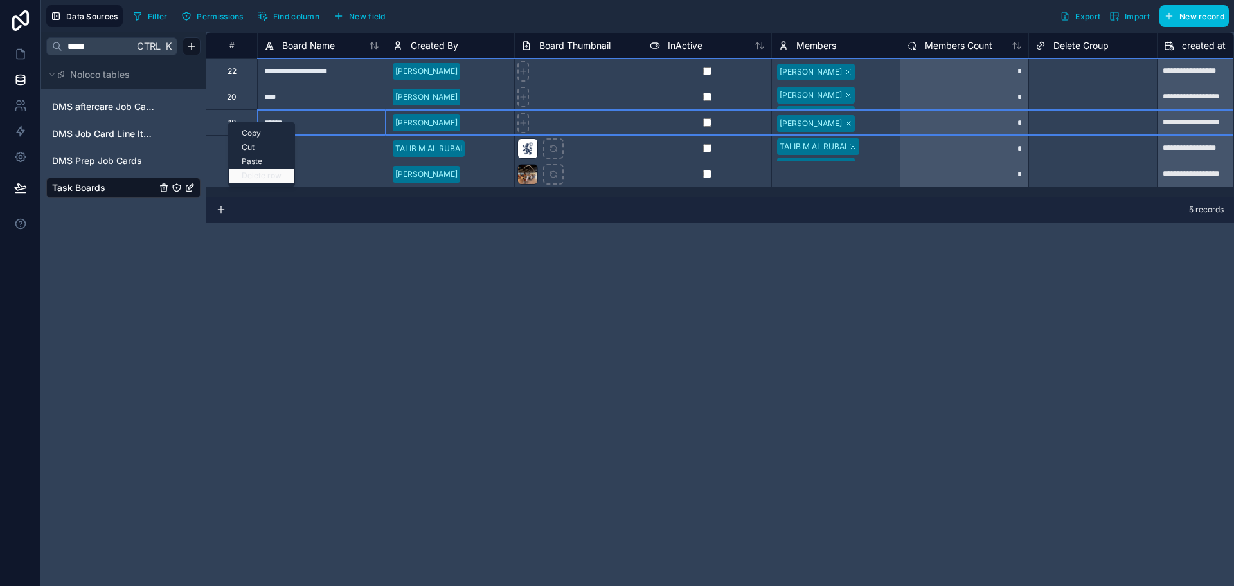  What do you see at coordinates (262, 161) in the screenshot?
I see `div: Paste` at bounding box center [262, 161].